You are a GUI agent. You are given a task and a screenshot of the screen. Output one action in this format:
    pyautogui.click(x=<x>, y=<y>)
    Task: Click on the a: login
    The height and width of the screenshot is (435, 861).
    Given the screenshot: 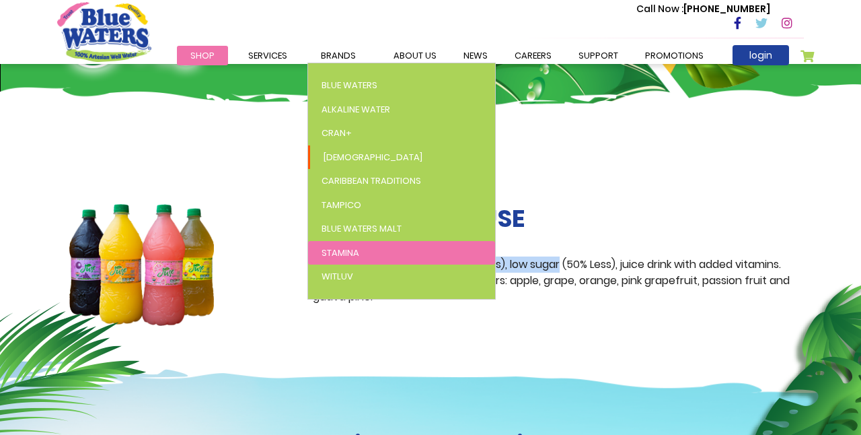 What is the action you would take?
    pyautogui.click(x=761, y=55)
    